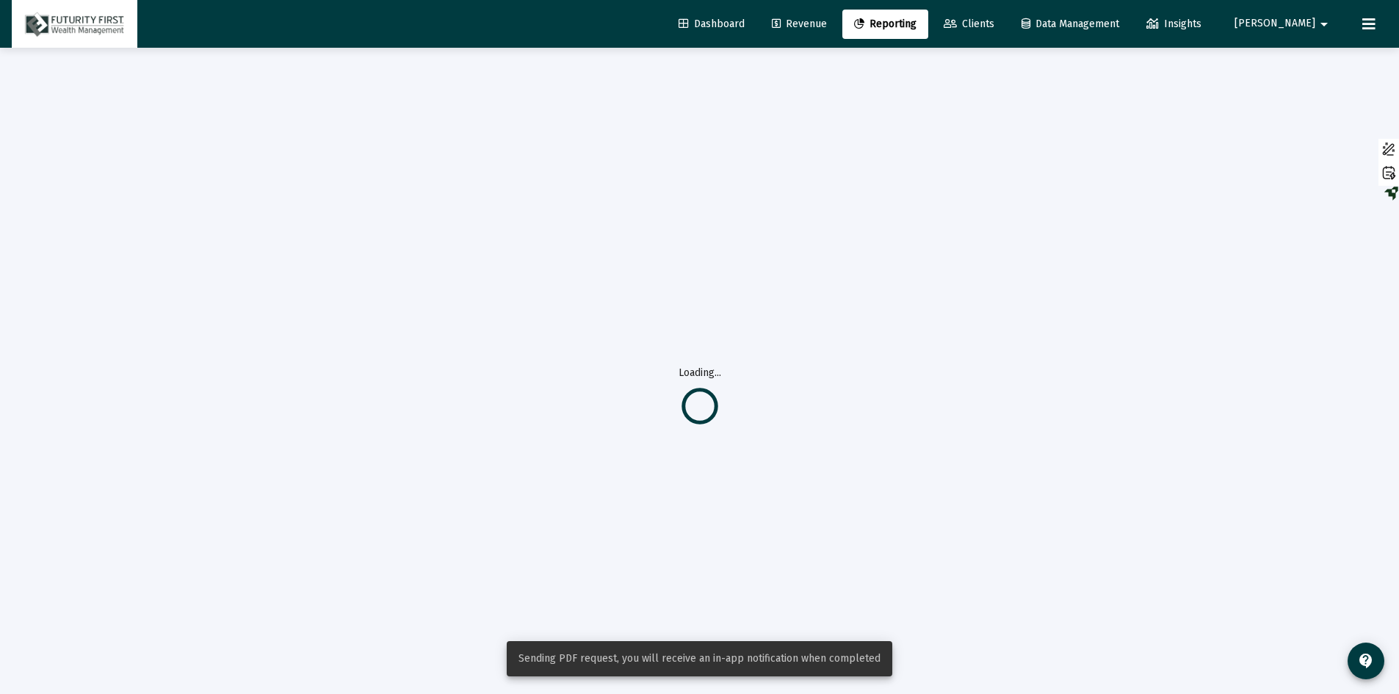  I want to click on a: Dashboard, so click(712, 24).